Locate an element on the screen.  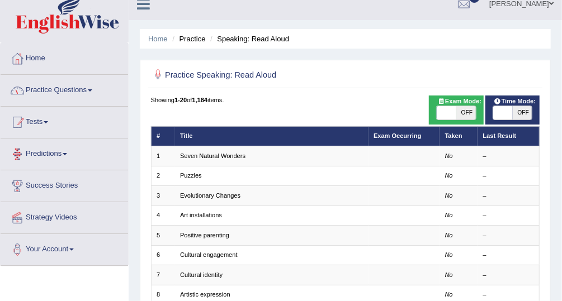
a: Predictions is located at coordinates (64, 153).